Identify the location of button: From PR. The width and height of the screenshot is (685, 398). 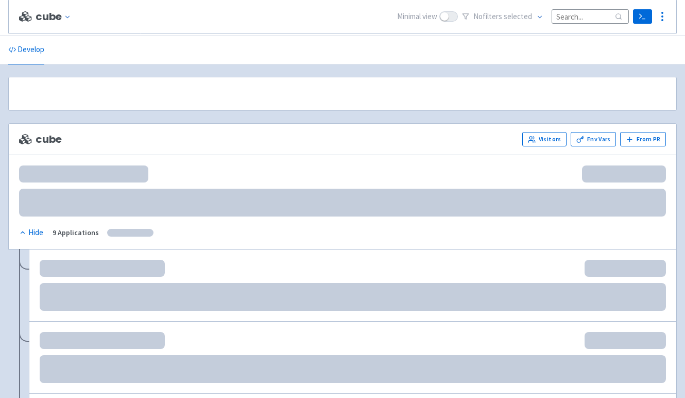
(643, 139).